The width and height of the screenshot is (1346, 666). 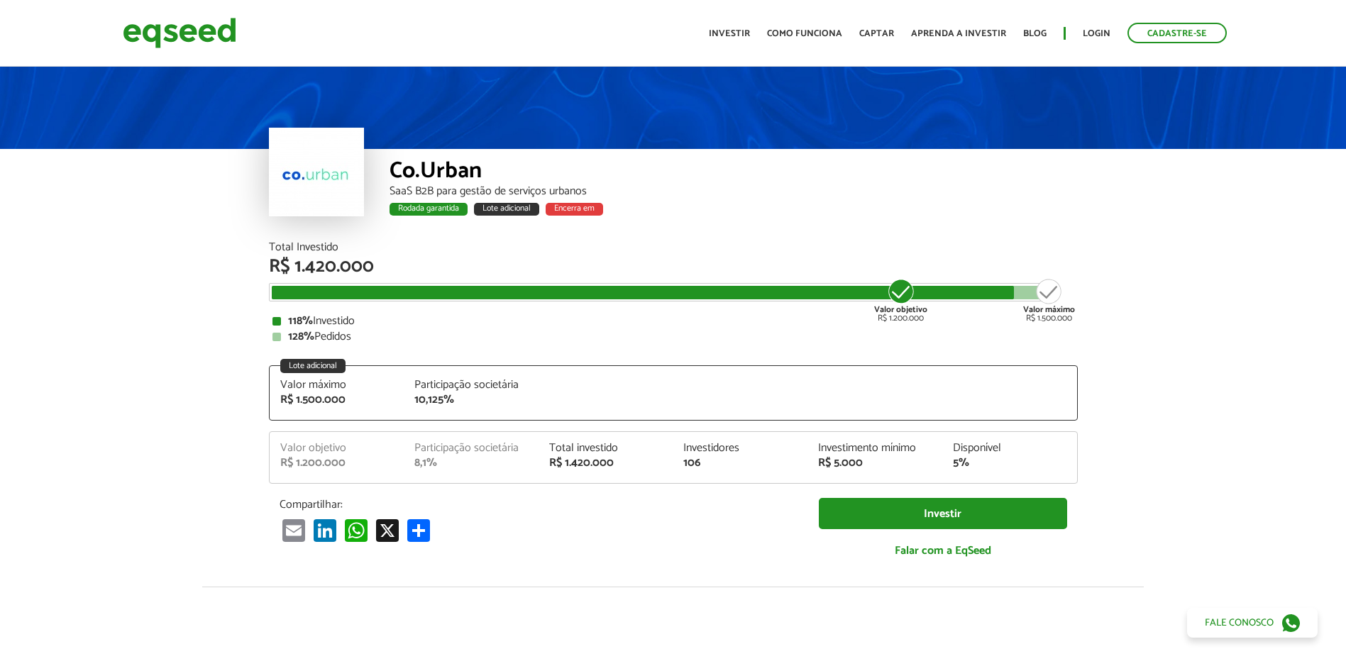 I want to click on div: Encerra em, so click(x=574, y=209).